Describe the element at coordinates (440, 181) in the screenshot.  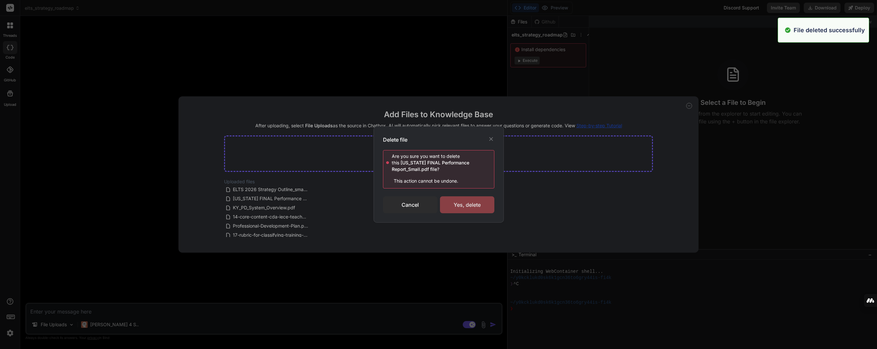
I see `p: This action cannot be undone.` at that location.